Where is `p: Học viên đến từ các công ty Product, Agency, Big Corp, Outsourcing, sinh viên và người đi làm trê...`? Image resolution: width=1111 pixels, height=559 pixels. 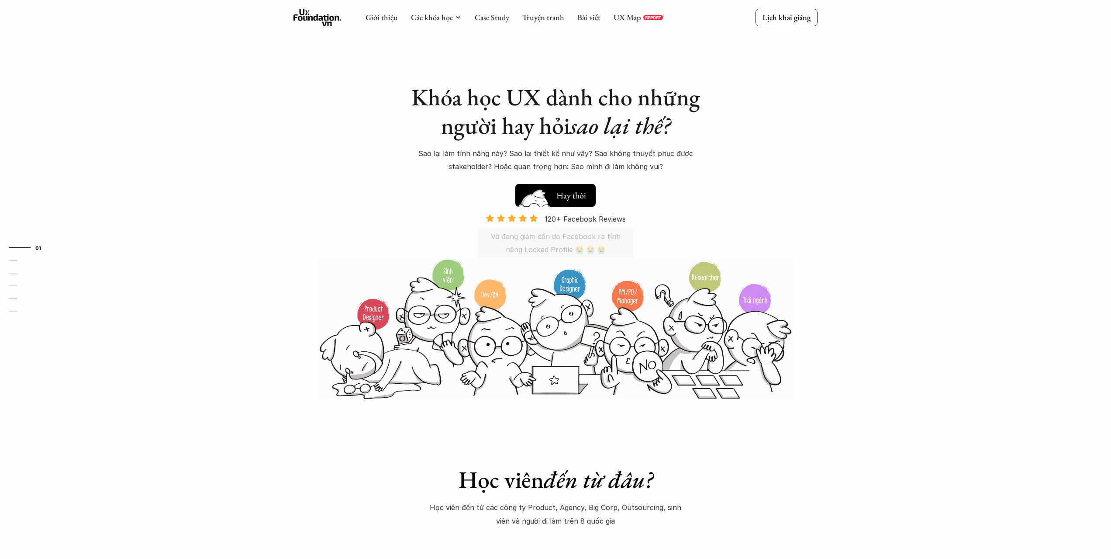
p: Học viên đến từ các công ty Product, Agency, Big Corp, Outsourcing, sinh viên và người đi làm trê... is located at coordinates (556, 514).